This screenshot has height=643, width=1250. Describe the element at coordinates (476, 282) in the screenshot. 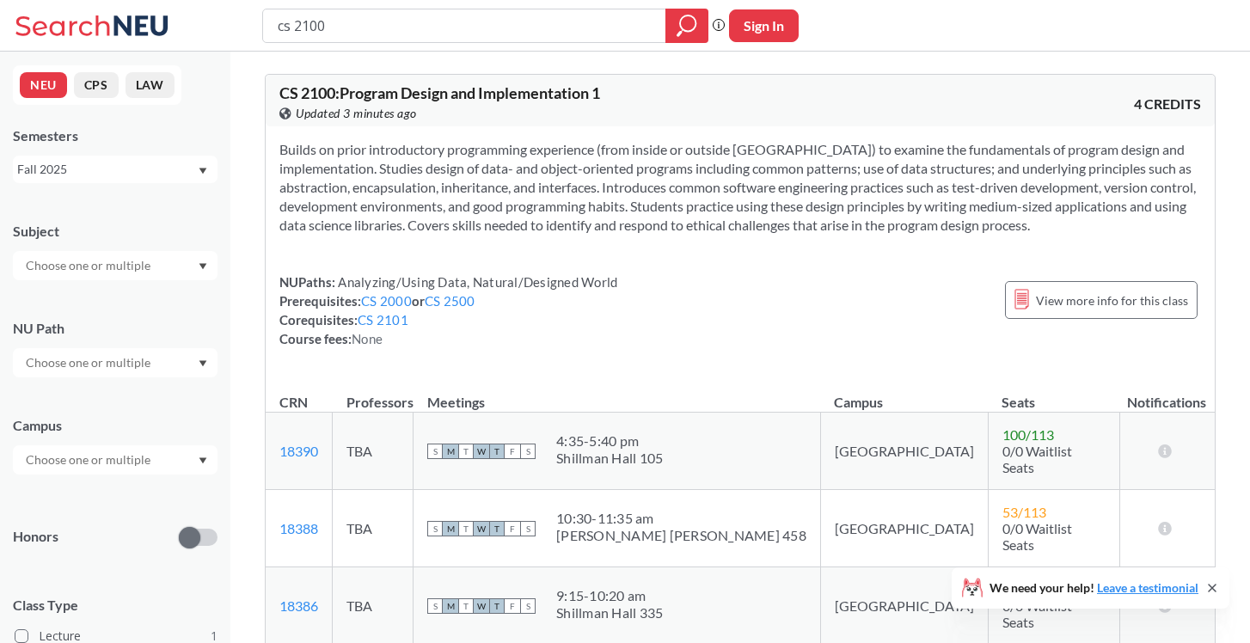

I see `span: Analyzing/Using Data, Natural/Designed World` at that location.